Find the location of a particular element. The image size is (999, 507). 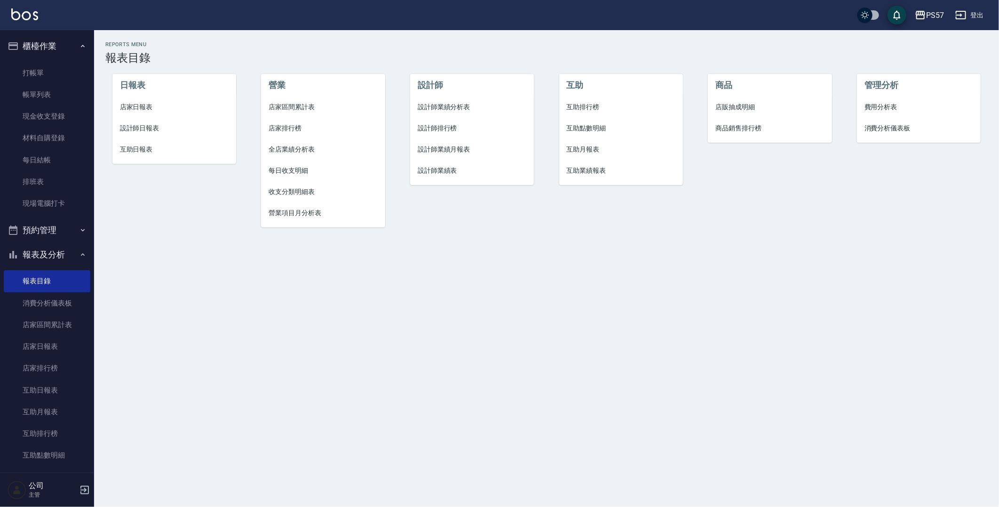

a: 排班表 is located at coordinates (47, 182).